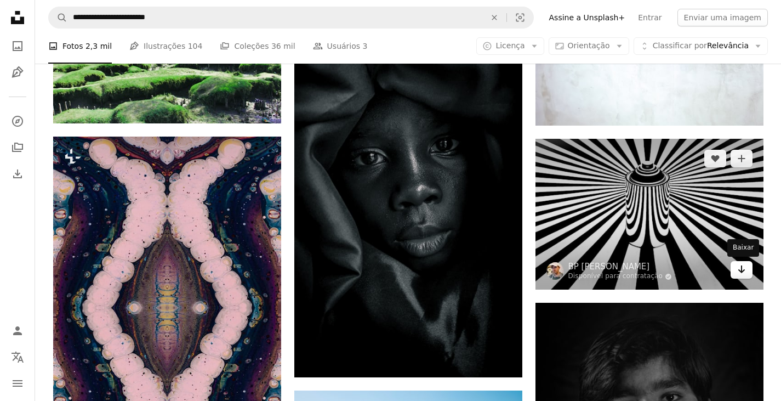  I want to click on a: Entrar / Cadastrar-se, so click(18, 331).